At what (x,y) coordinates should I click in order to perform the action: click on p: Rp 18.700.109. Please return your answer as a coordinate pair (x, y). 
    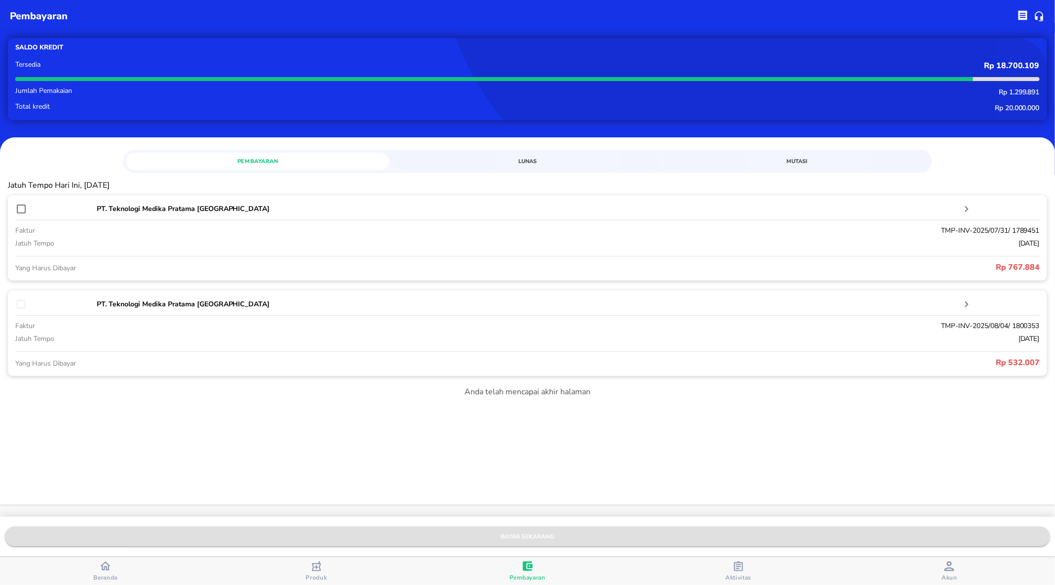
    Looking at the image, I should click on (741, 66).